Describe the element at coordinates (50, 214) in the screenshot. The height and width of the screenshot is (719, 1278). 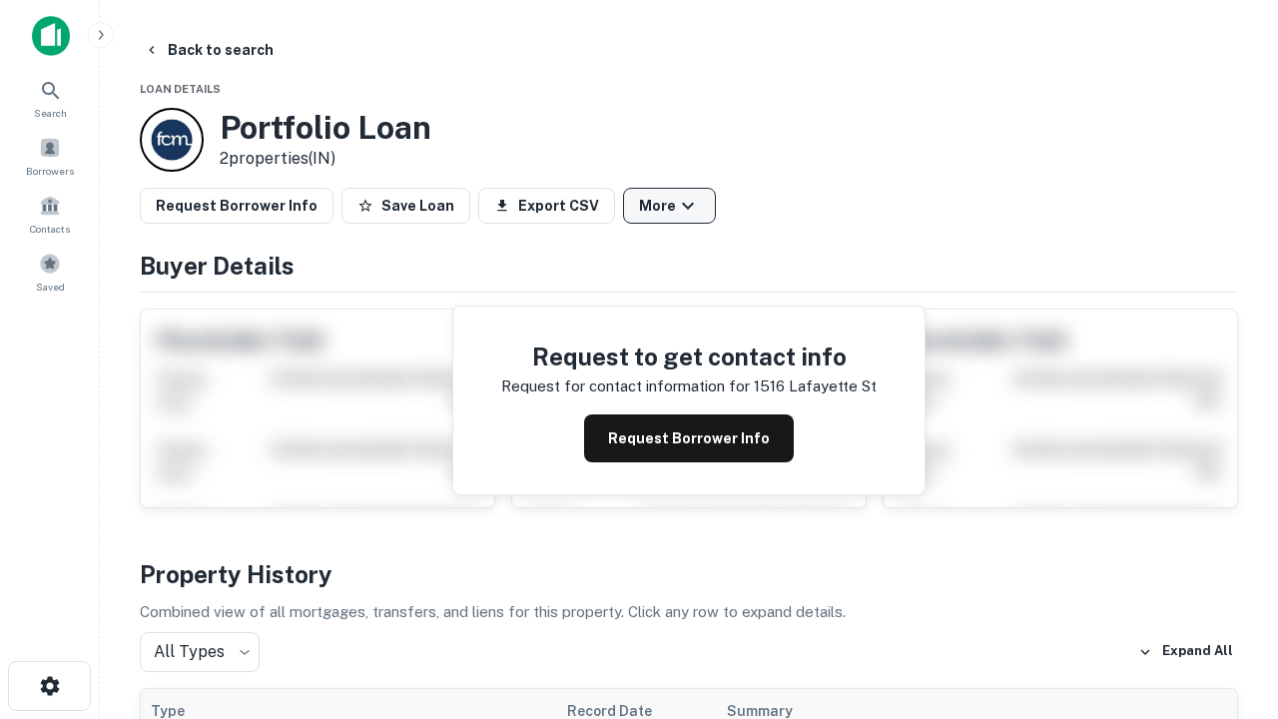
I see `div: Contacts` at that location.